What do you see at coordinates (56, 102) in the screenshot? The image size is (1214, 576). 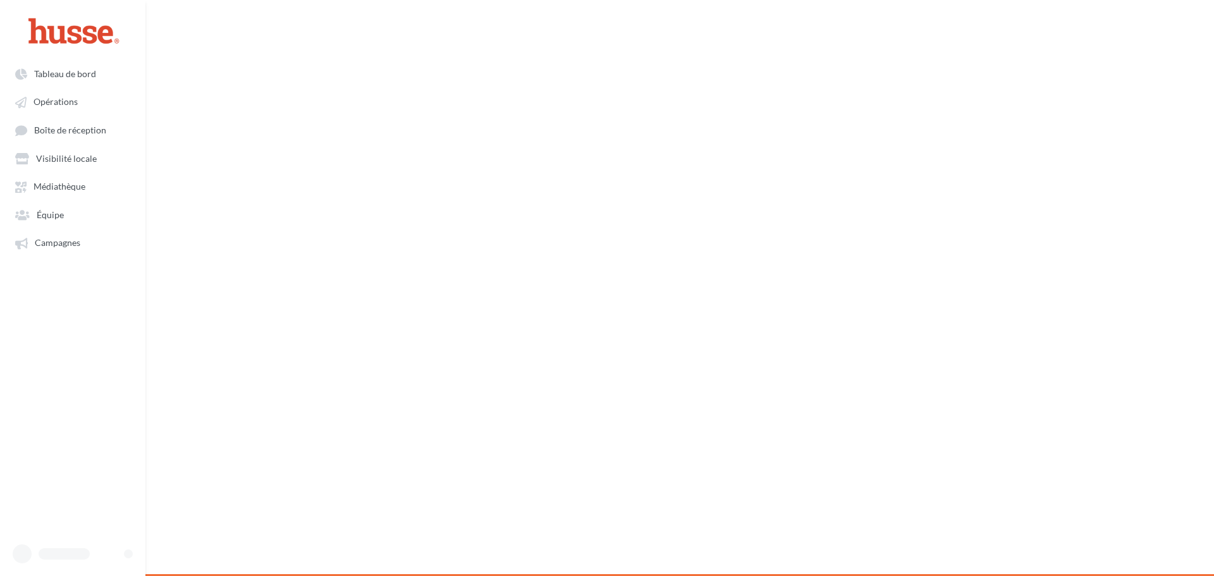 I see `span: Opérations` at bounding box center [56, 102].